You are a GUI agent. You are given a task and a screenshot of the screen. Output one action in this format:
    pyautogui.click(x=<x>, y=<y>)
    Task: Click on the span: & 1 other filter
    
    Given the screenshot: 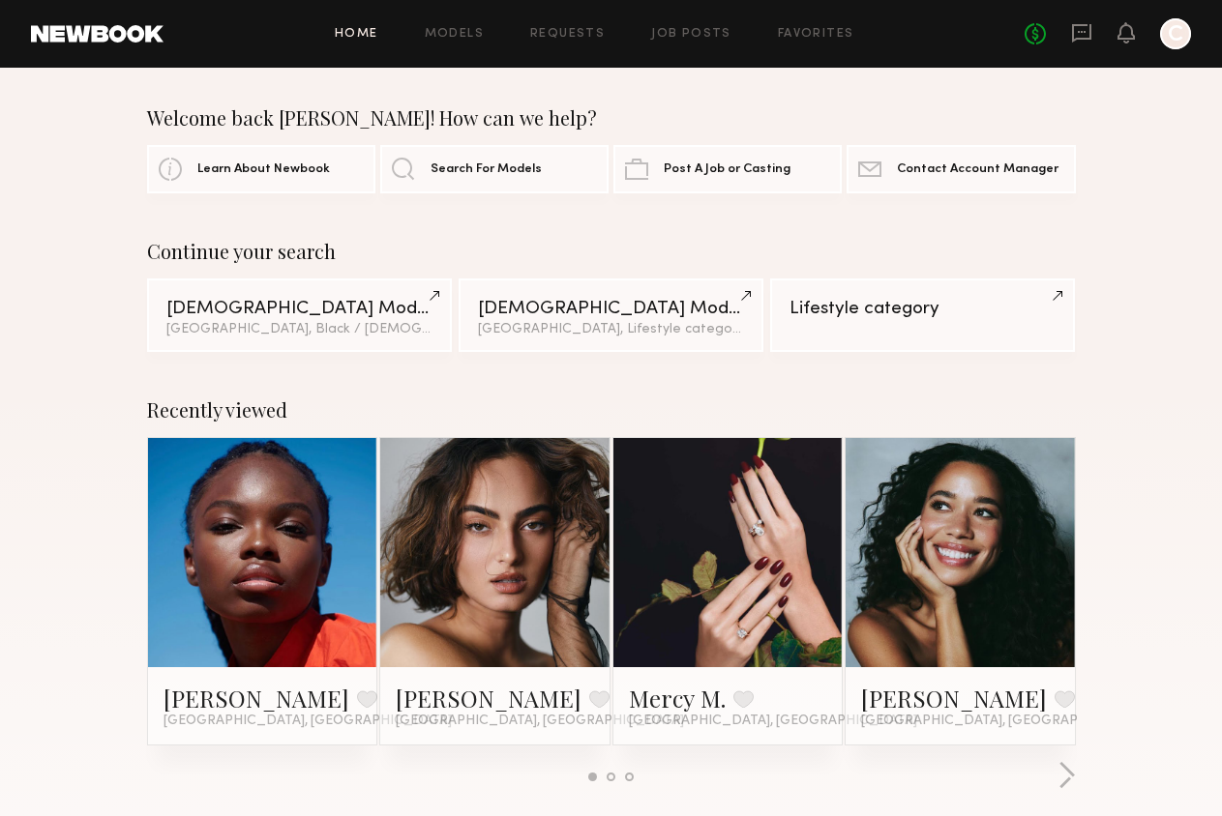 What is the action you would take?
    pyautogui.click(x=785, y=329)
    